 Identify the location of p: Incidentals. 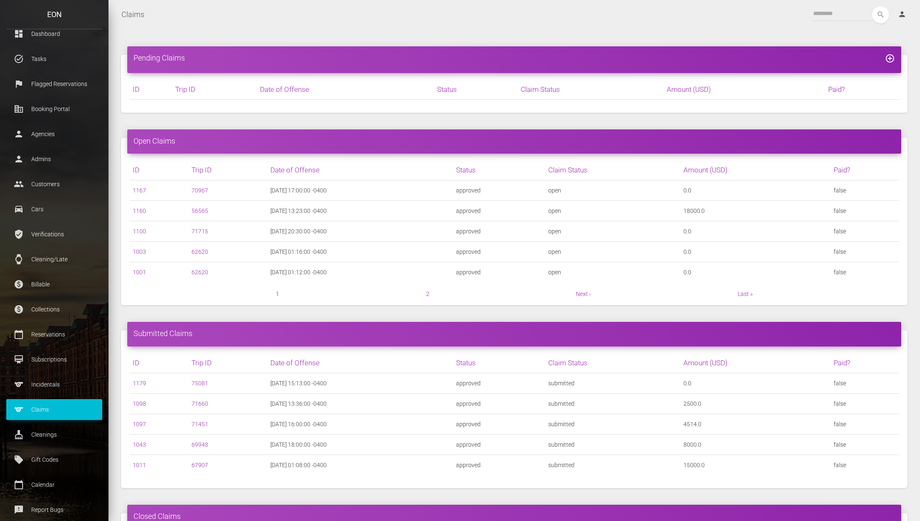
(54, 384).